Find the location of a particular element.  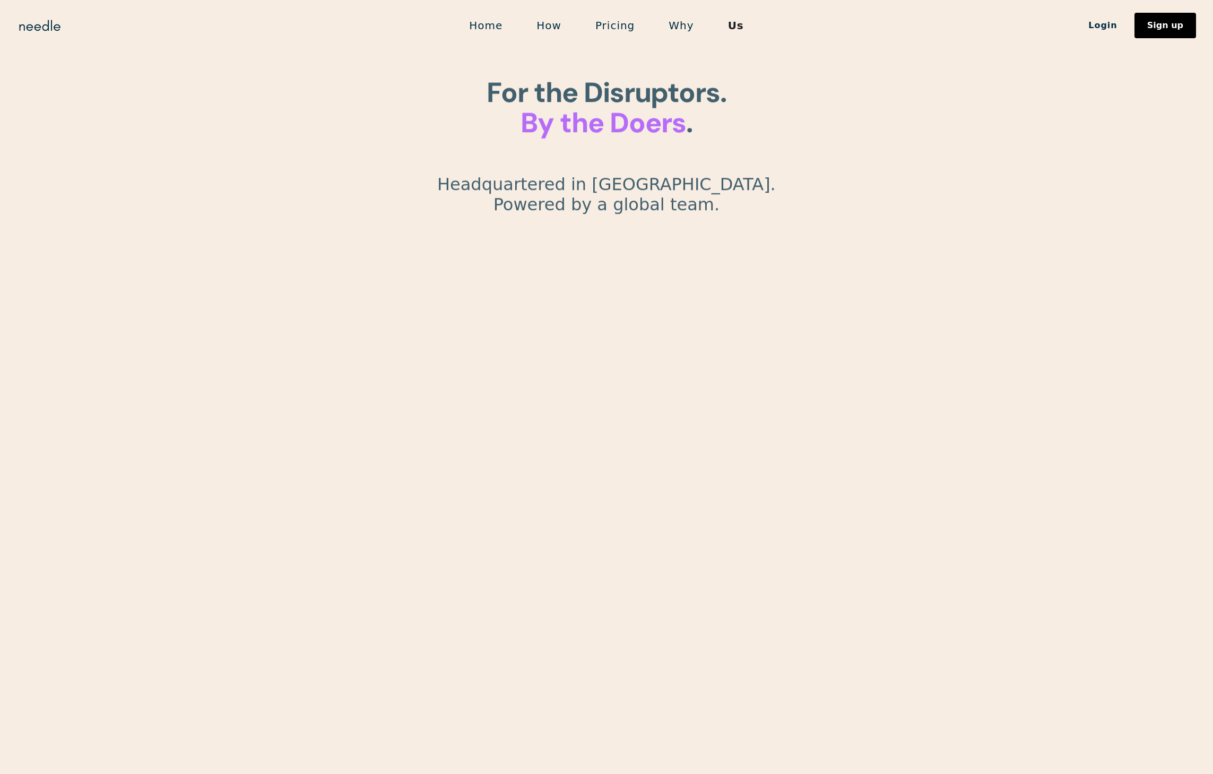

a: Pricing is located at coordinates (615, 25).